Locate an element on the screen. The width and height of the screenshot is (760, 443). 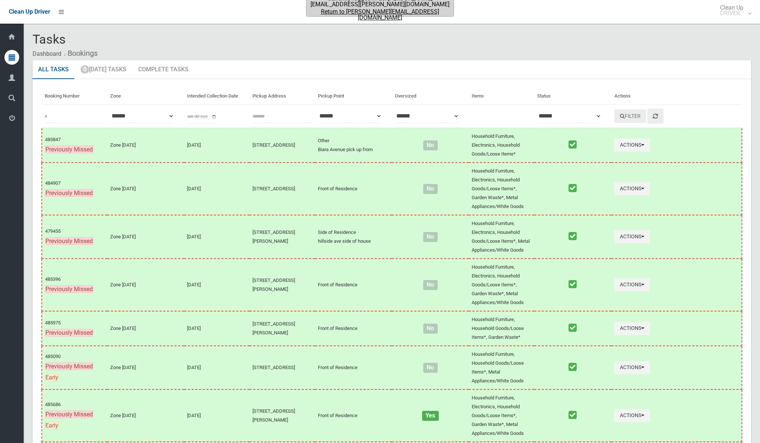
th: Pickup Point is located at coordinates (353, 96).